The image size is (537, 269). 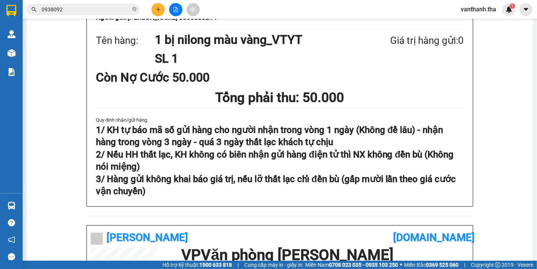 What do you see at coordinates (509, 9) in the screenshot?
I see `img: icon-new-feature` at bounding box center [509, 9].